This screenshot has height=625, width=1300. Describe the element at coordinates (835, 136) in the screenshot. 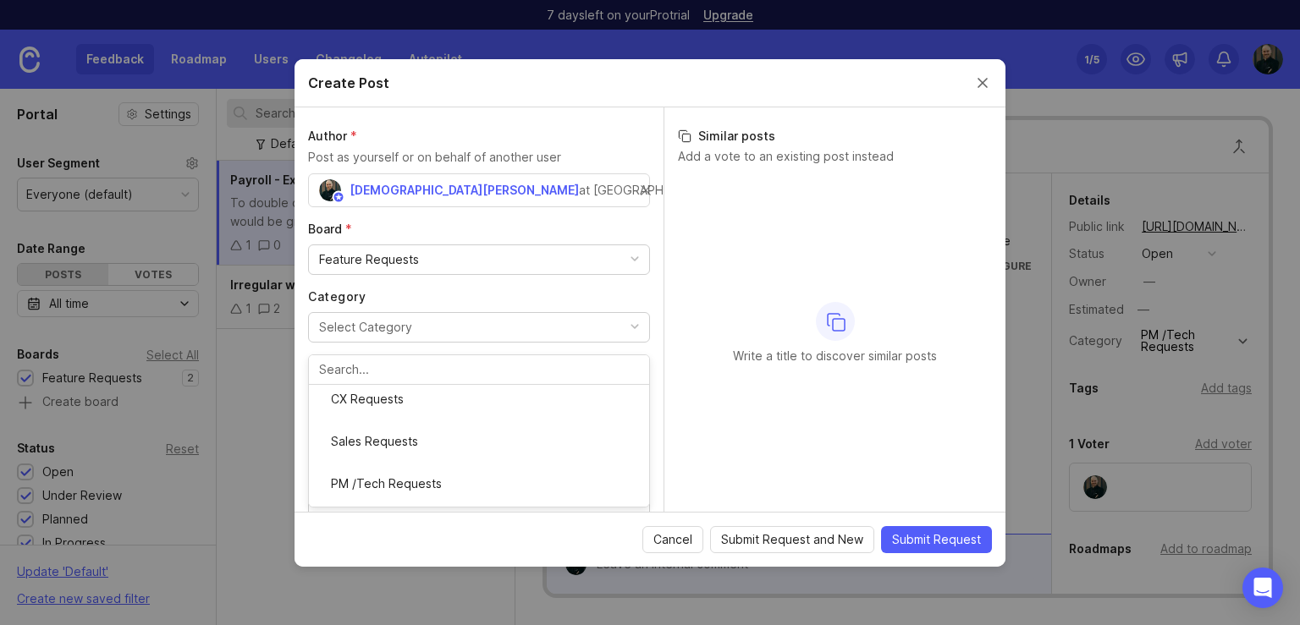

I see `h3: Similar posts` at that location.